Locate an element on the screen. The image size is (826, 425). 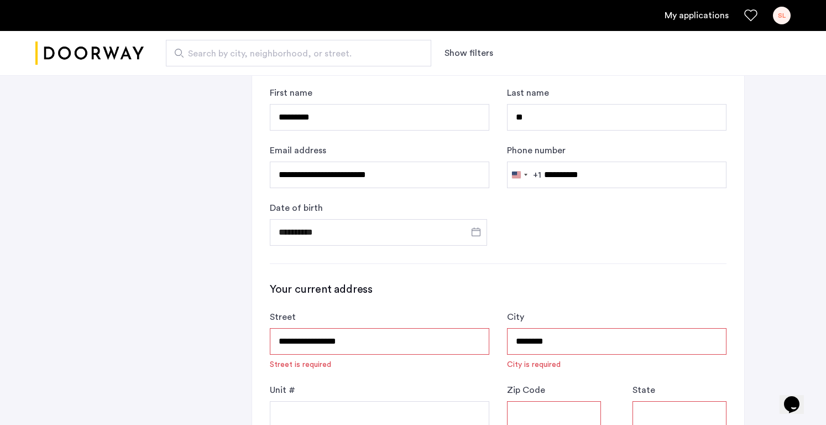
label: Email address is located at coordinates (298, 150).